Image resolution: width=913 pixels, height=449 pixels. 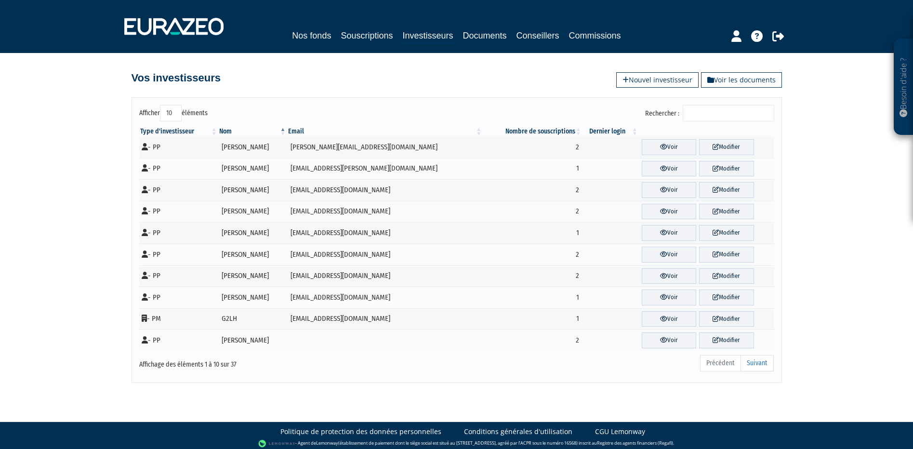 What do you see at coordinates (635, 443) in the screenshot?
I see `a: Registre des agents financiers (Regafi)` at bounding box center [635, 443].